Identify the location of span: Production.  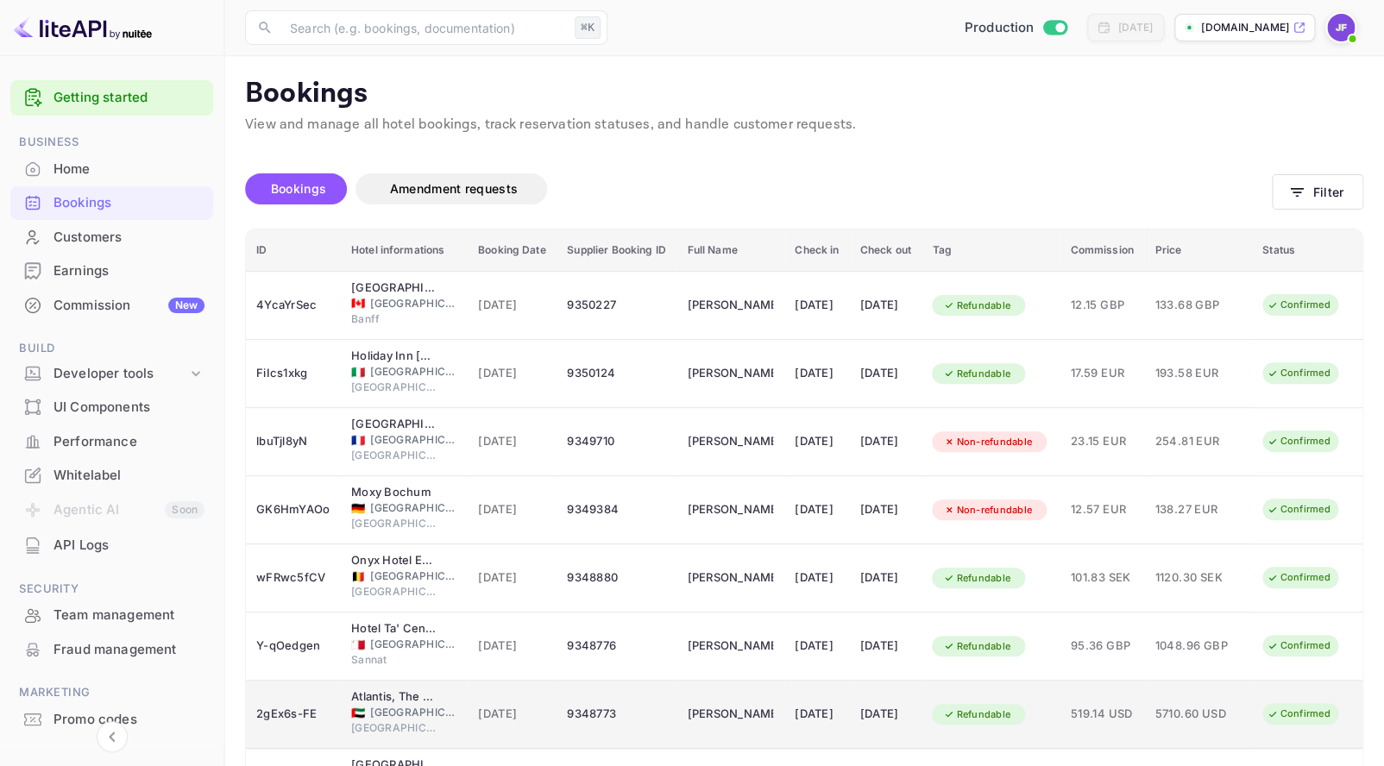
(999, 28).